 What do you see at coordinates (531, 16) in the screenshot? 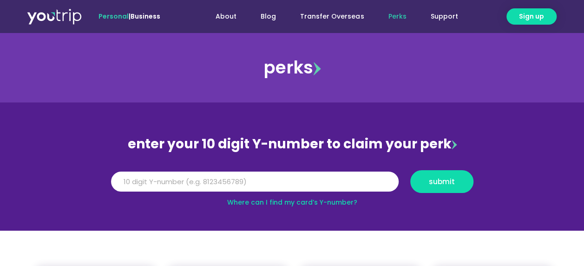
I see `a: Sign up` at bounding box center [531, 16].